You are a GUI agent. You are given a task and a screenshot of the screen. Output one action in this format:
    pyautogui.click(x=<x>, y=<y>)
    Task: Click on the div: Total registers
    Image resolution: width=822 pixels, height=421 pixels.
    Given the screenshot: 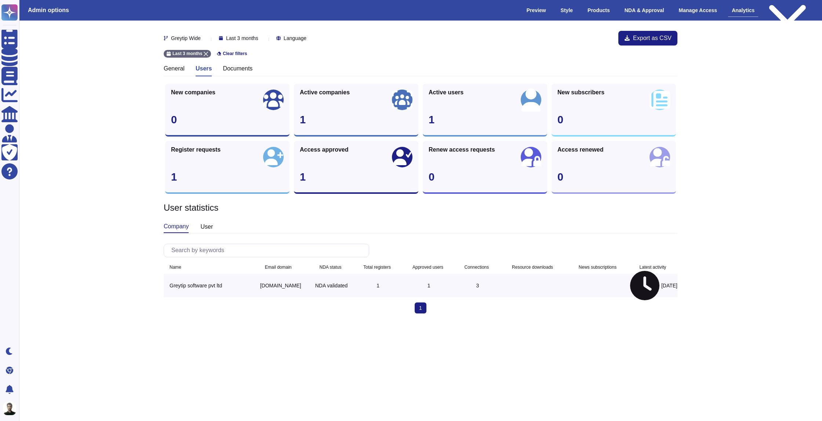 What is the action you would take?
    pyautogui.click(x=377, y=267)
    